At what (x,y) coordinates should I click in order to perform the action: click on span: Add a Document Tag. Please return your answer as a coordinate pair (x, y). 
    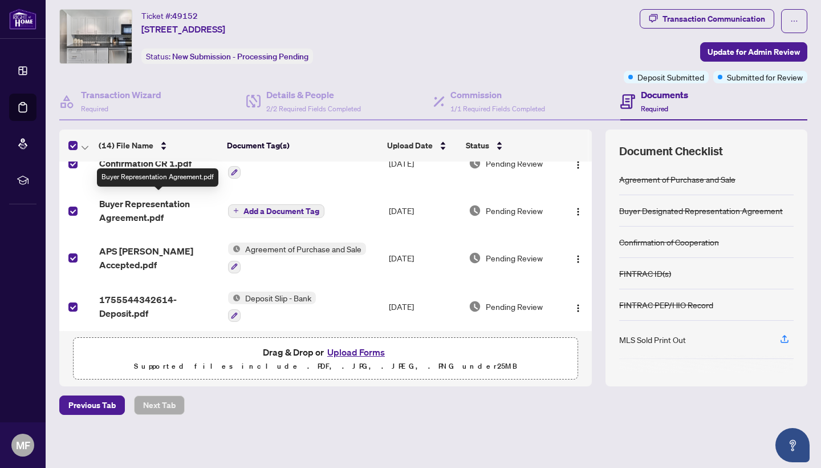
    Looking at the image, I should click on (281, 211).